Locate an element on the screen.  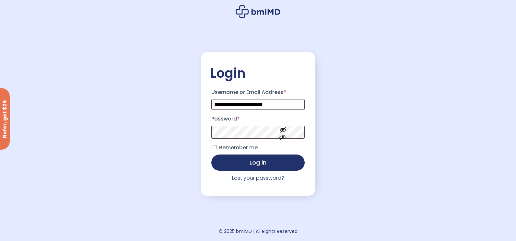
a: Lost your password? is located at coordinates (258, 178).